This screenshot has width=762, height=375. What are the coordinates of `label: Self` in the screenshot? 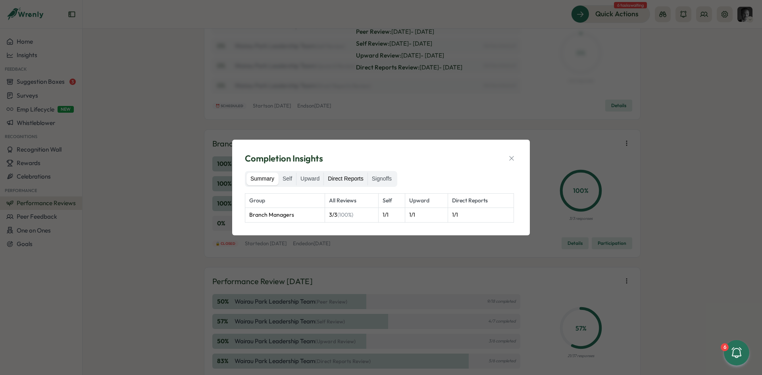 It's located at (287, 179).